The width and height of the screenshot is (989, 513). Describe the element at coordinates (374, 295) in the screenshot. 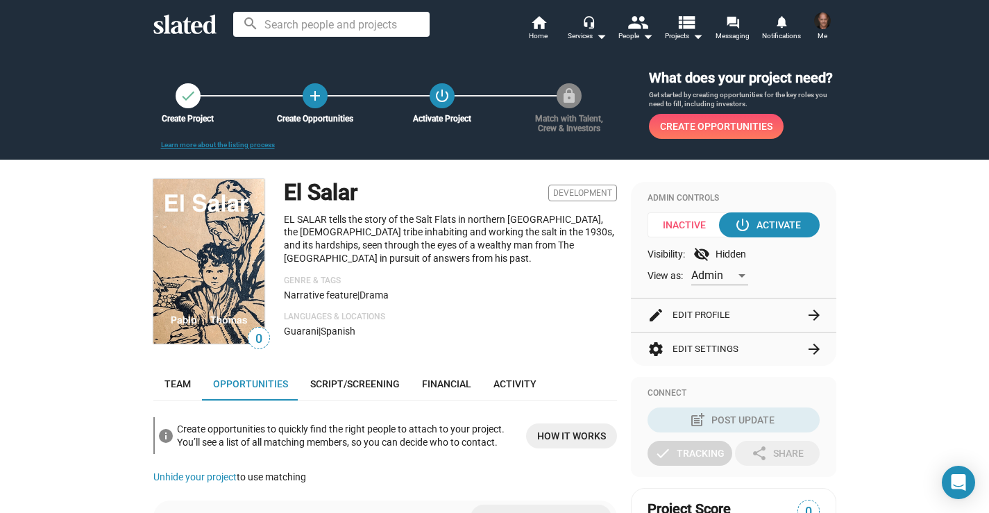

I see `span: Drama` at that location.